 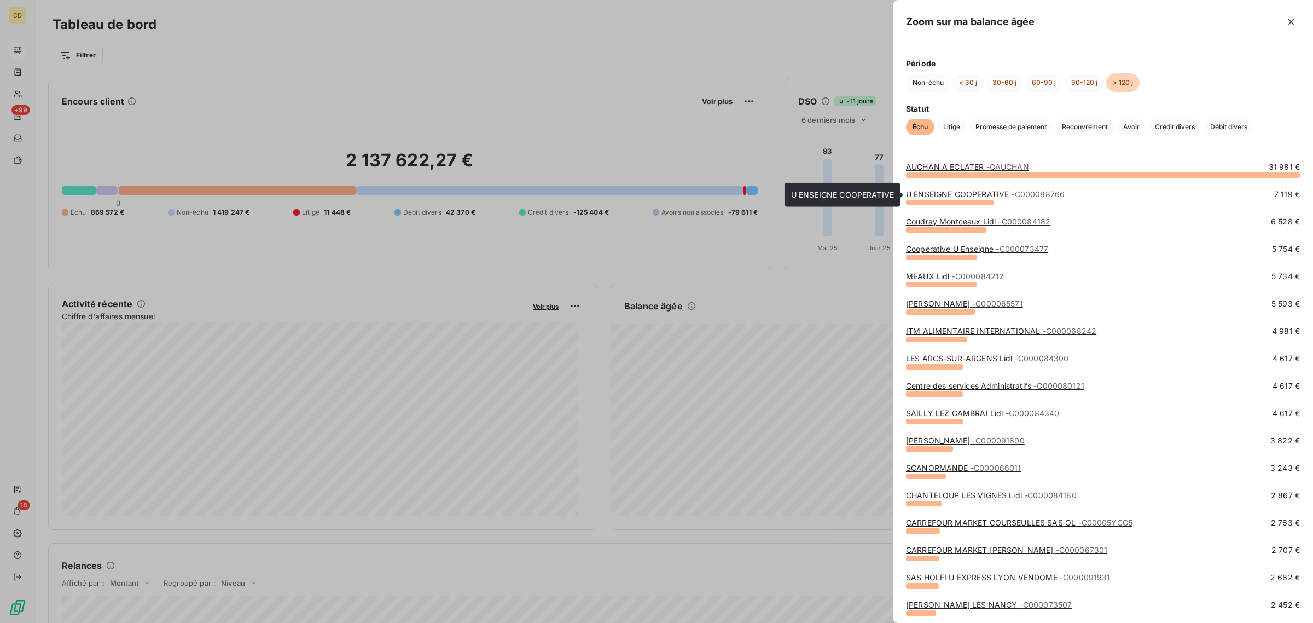 What do you see at coordinates (1131, 127) in the screenshot?
I see `button: Avoir` at bounding box center [1131, 127].